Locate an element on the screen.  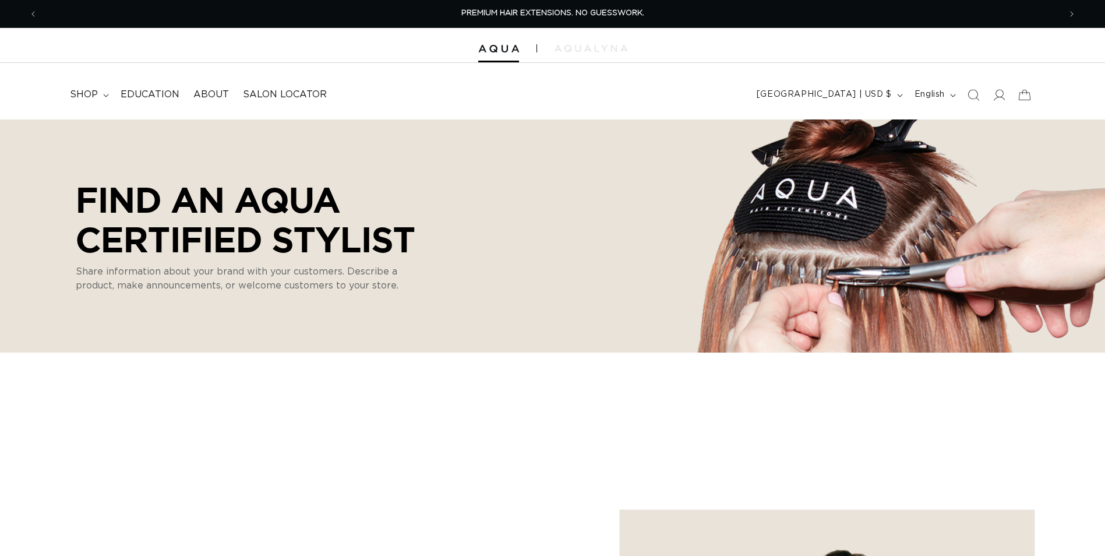
span: English is located at coordinates (929, 94).